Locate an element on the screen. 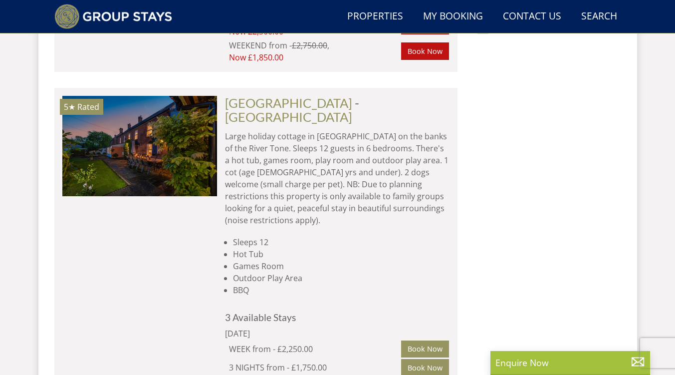 This screenshot has height=375, width=675. span: Rated is located at coordinates (88, 107).